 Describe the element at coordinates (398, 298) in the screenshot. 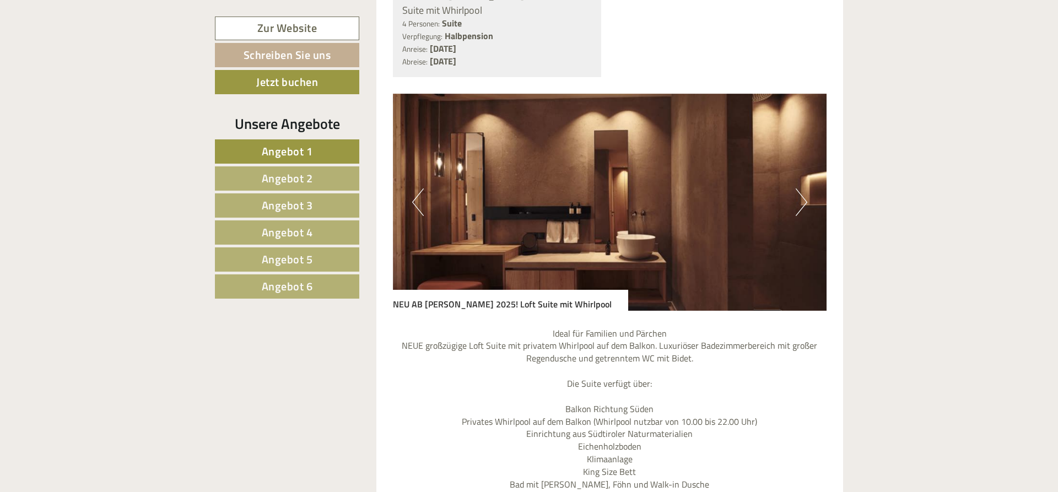

I see `button: Senden` at that location.